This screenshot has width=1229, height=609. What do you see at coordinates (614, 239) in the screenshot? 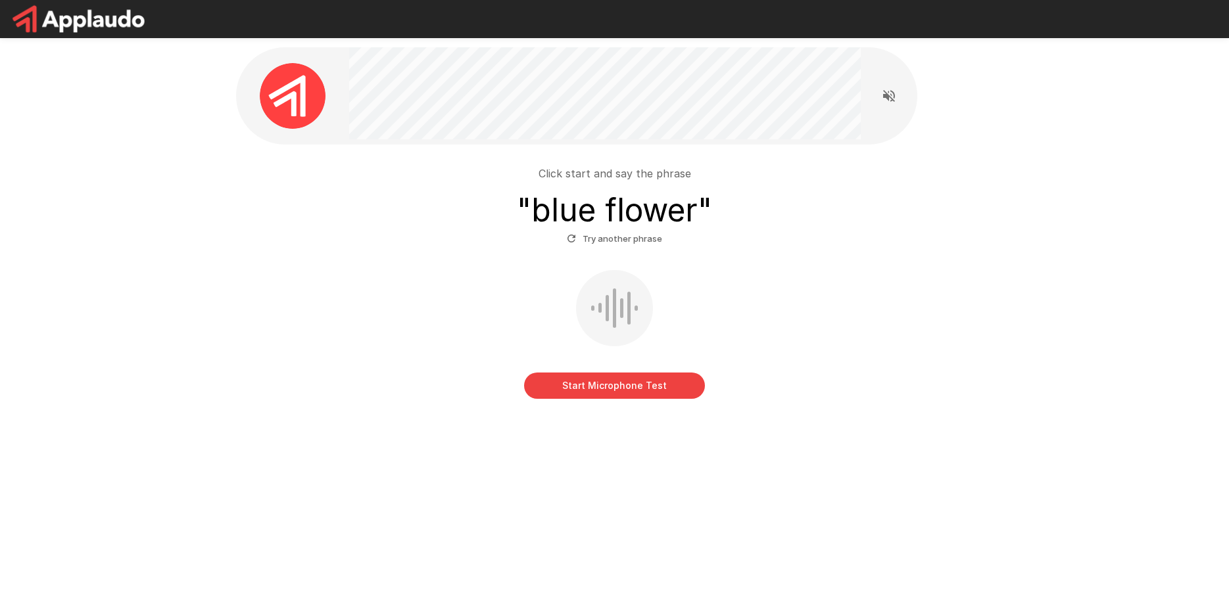
I see `button: Try another phrase` at bounding box center [614, 239].